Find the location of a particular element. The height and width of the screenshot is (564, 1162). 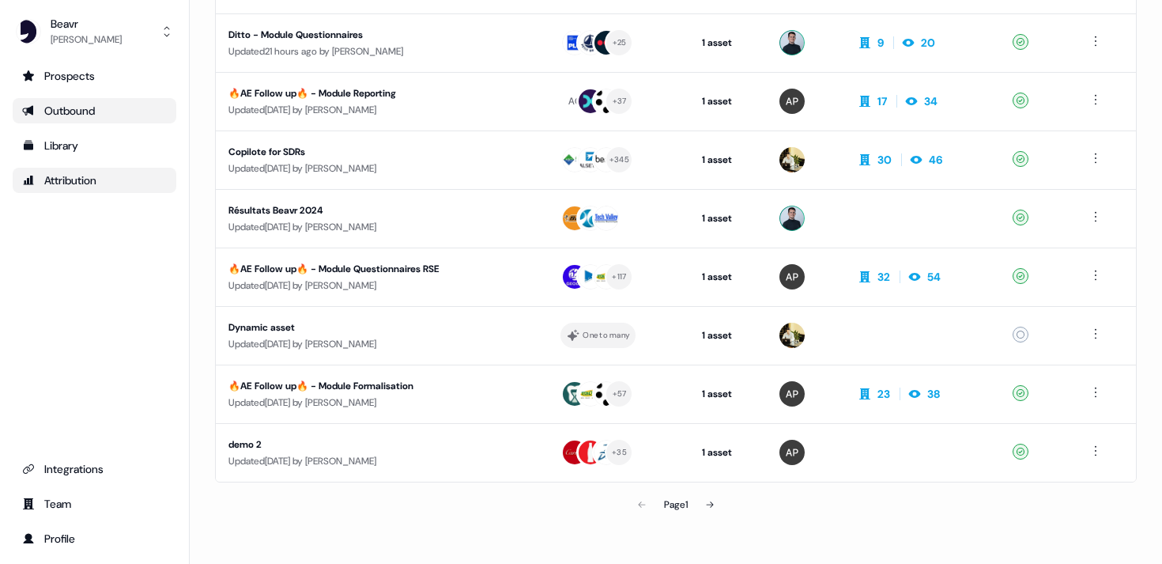

div: Integrations is located at coordinates (94, 469).